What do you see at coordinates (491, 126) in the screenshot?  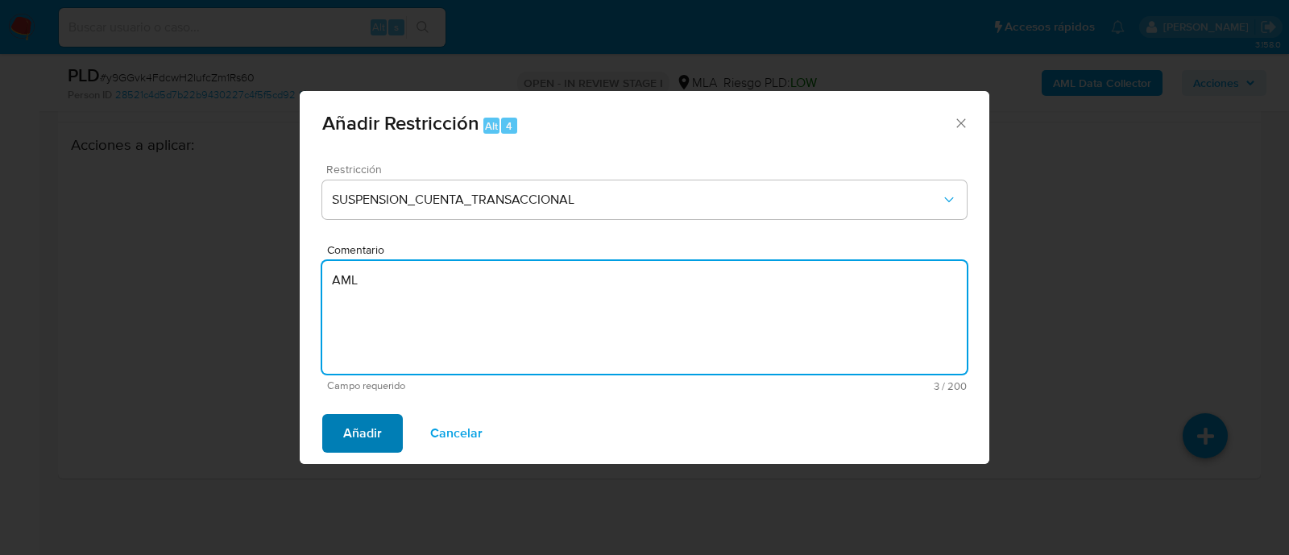 I see `span: Alt` at bounding box center [491, 126].